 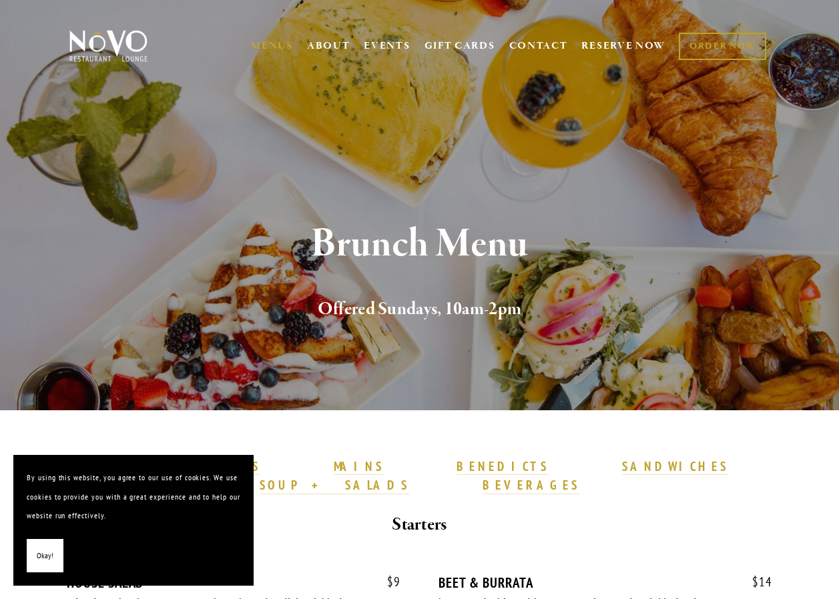 What do you see at coordinates (460, 46) in the screenshot?
I see `a: GIFT CARDS` at bounding box center [460, 46].